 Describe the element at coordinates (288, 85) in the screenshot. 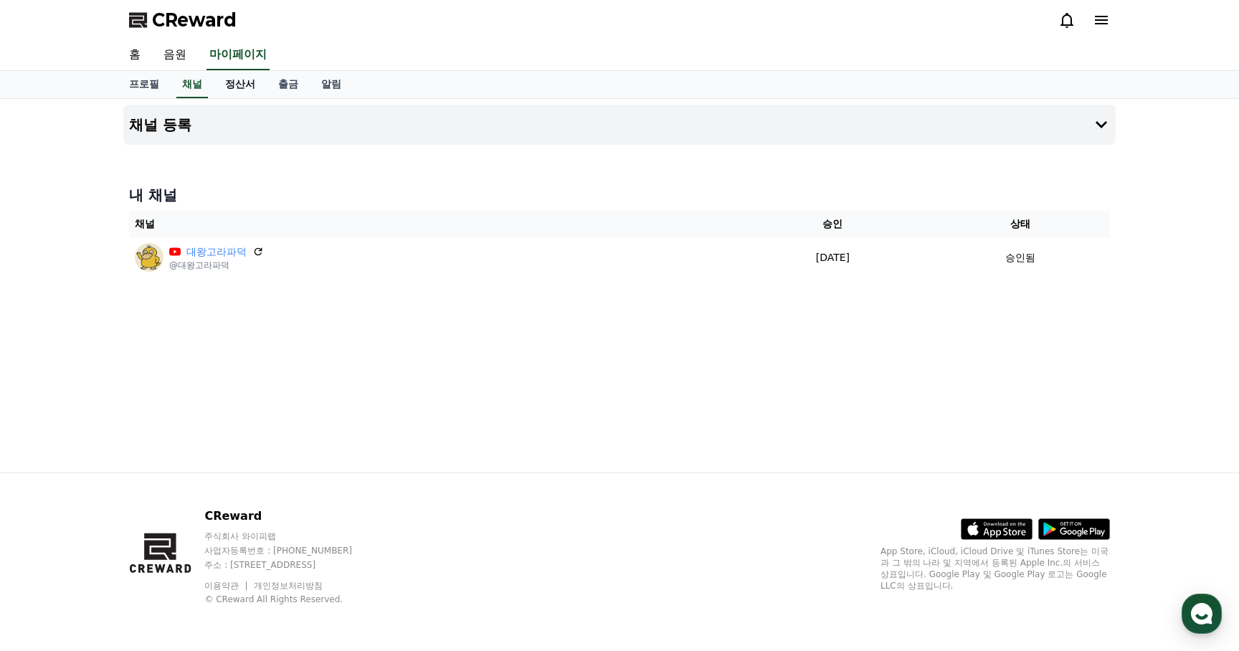

I see `a: 출금` at that location.